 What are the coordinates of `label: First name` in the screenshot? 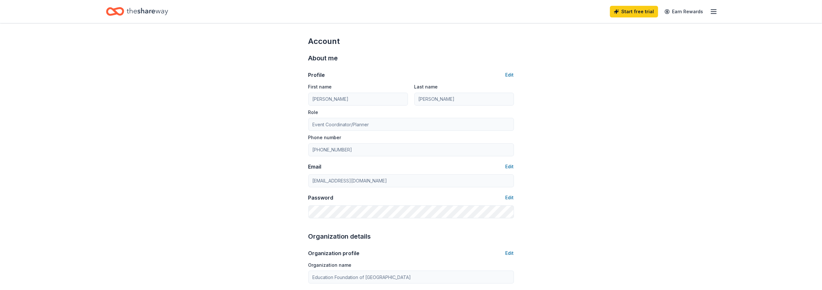 It's located at (320, 87).